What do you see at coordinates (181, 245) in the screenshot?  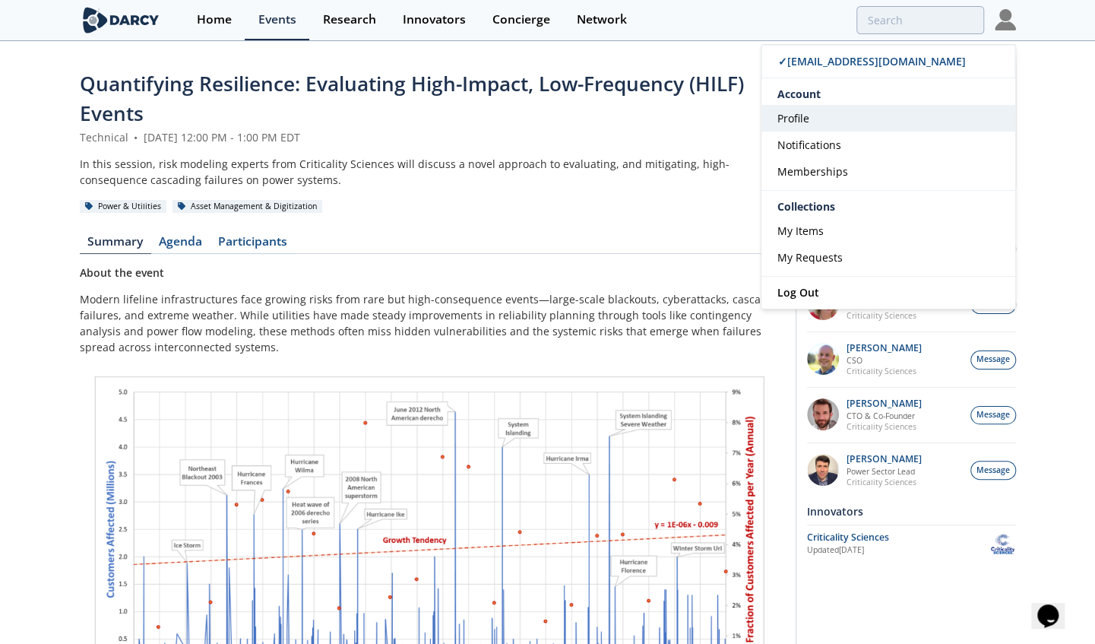 I see `a: Agenda` at bounding box center [181, 245].